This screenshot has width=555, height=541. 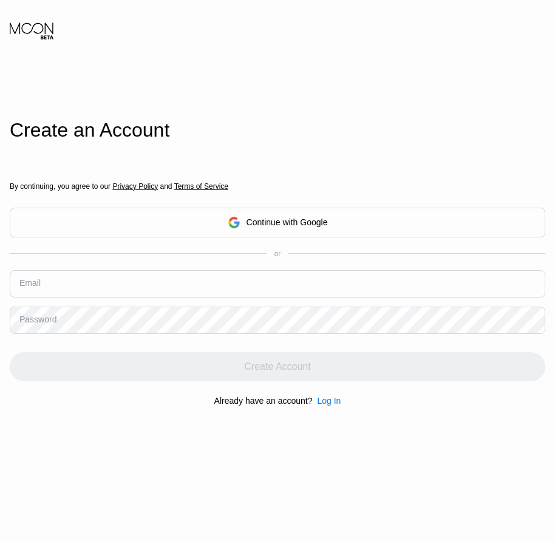 I want to click on div: Password, so click(x=38, y=320).